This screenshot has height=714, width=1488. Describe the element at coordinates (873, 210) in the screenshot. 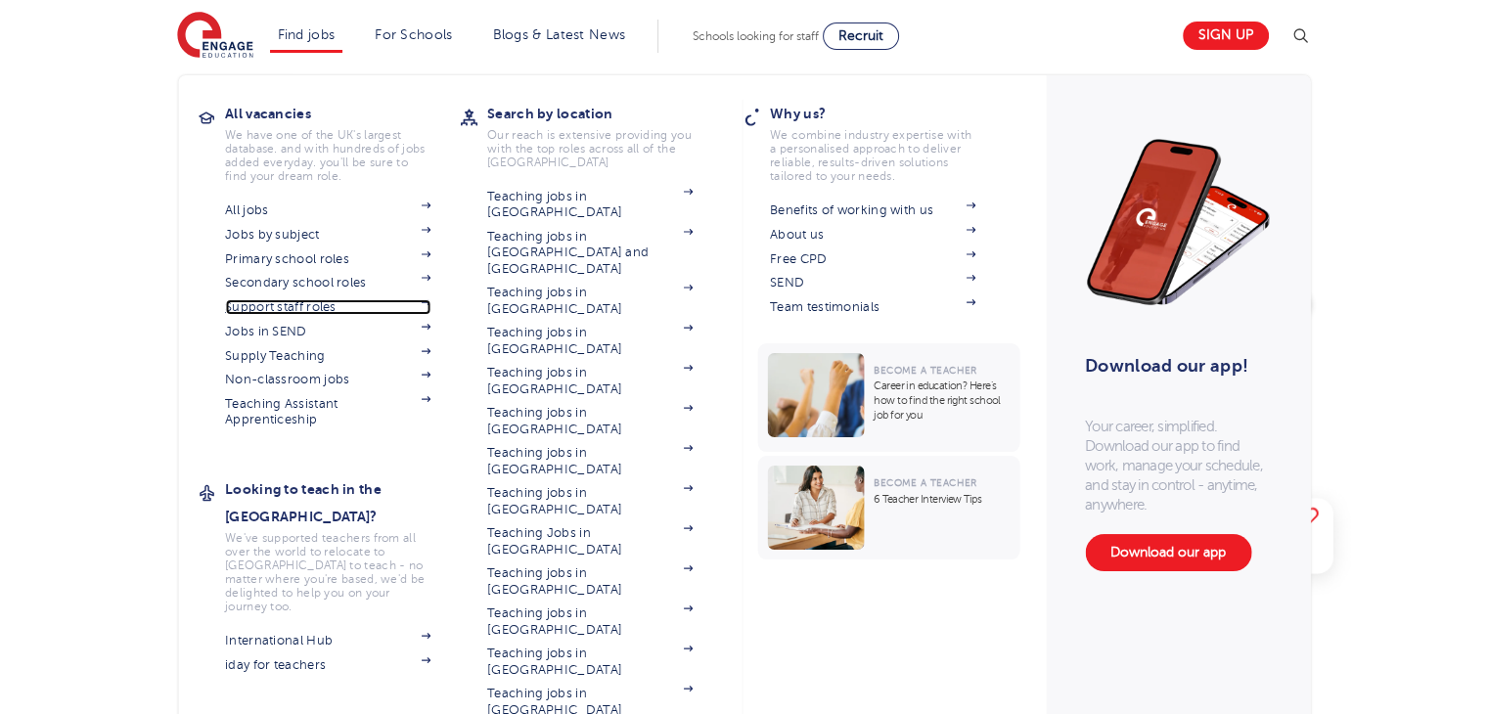

I see `a: Benefits of working with us` at that location.